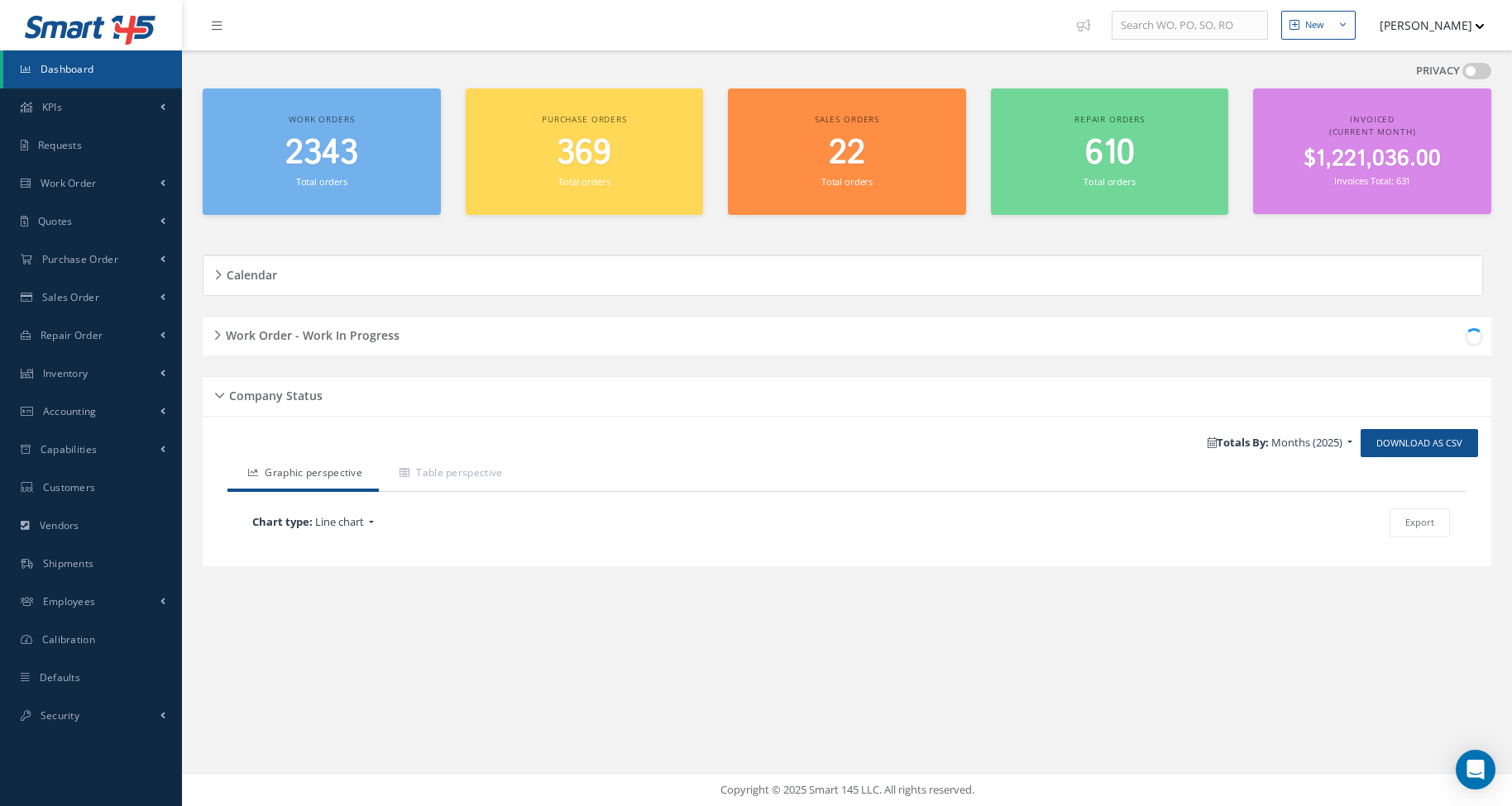 This screenshot has height=806, width=1512. What do you see at coordinates (847, 790) in the screenshot?
I see `div: Copyright © 2025 Smart 145 LLC. All rights reserved.` at bounding box center [847, 790].